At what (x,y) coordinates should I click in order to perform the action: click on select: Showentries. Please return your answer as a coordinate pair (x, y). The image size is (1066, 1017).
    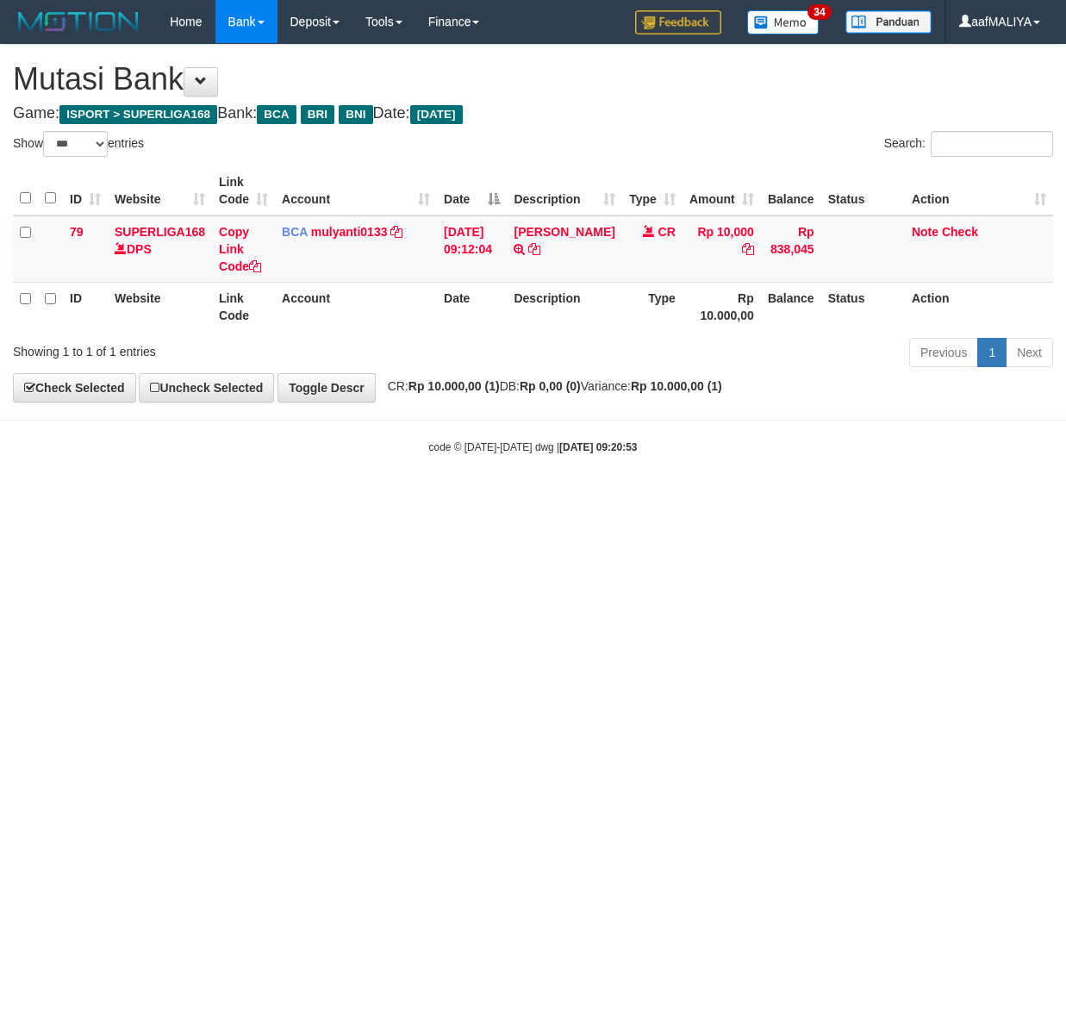
    Looking at the image, I should click on (75, 144).